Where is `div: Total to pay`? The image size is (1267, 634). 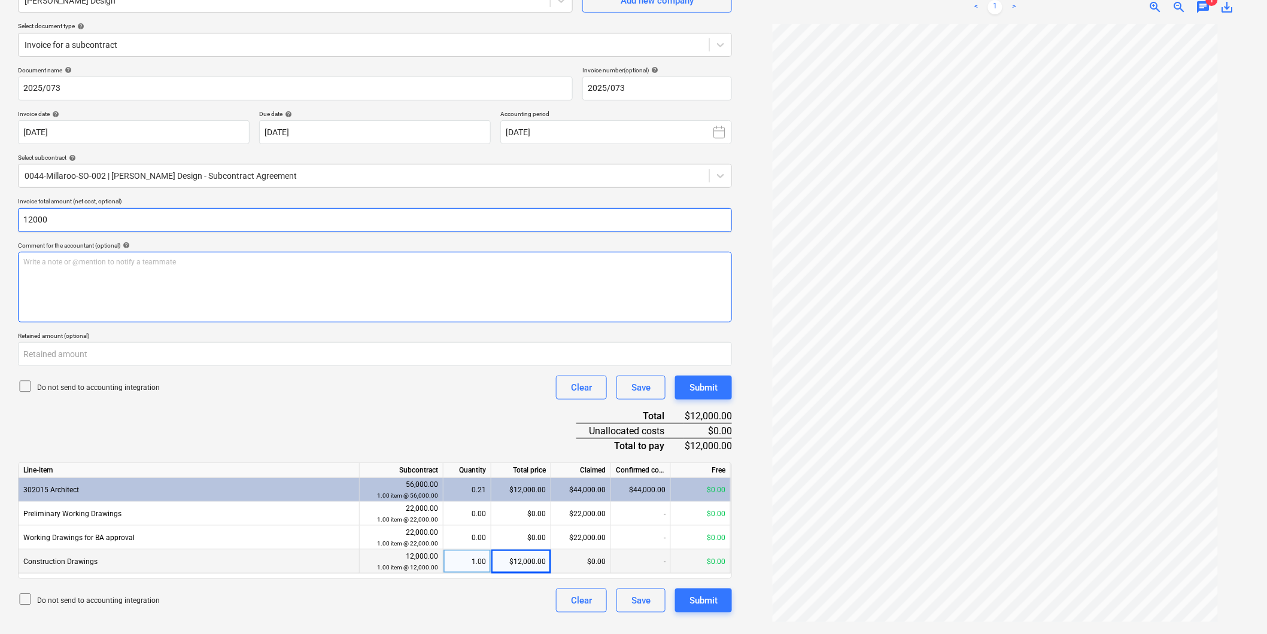
div: Total to pay is located at coordinates (630, 446).